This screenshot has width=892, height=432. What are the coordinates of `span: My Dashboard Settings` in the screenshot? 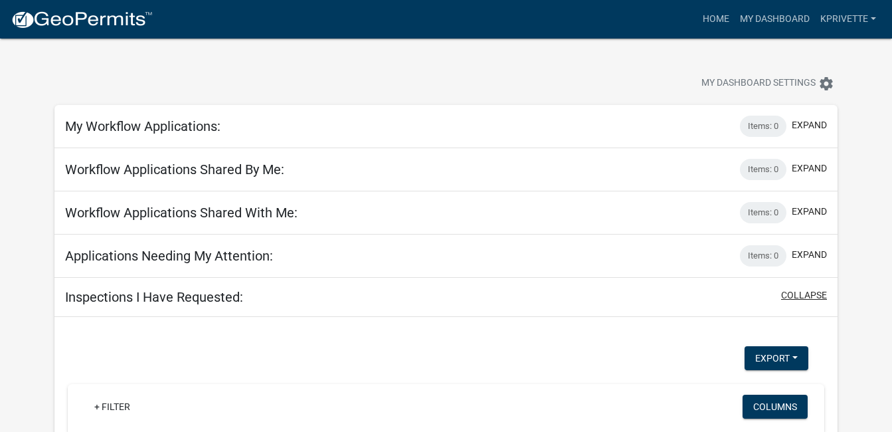 It's located at (758, 84).